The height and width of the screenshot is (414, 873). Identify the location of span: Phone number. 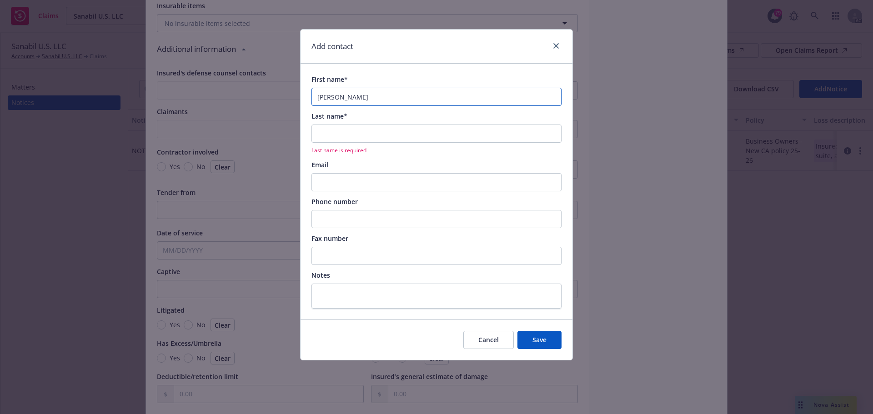
(335, 201).